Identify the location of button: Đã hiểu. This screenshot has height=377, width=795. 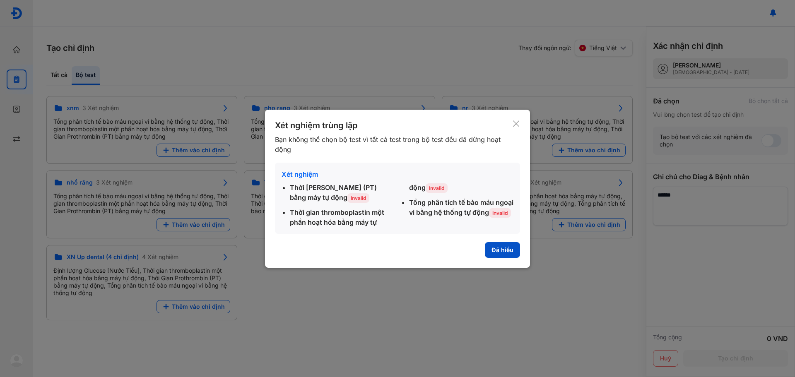
(502, 250).